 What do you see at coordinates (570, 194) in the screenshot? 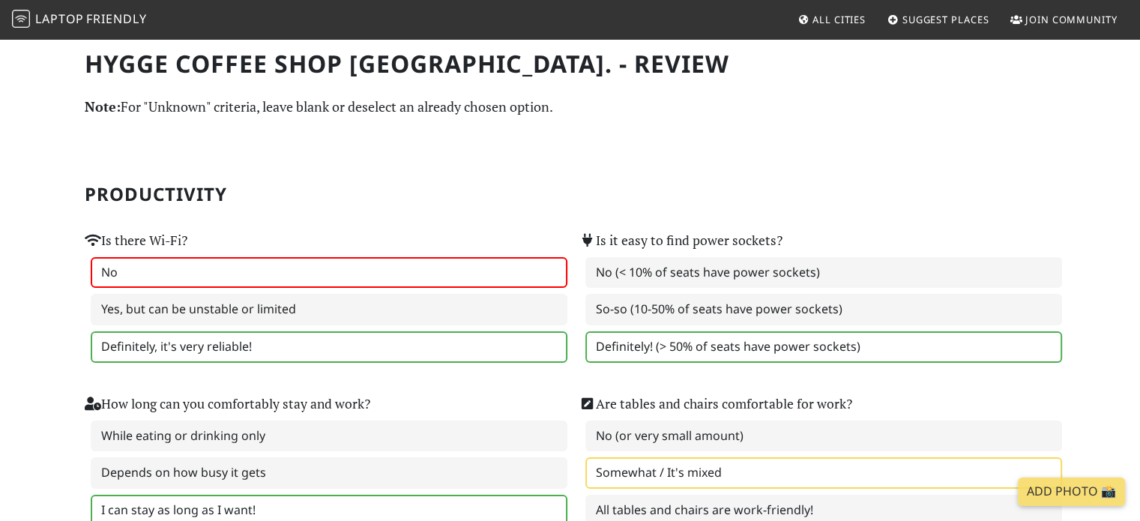
I see `h2: Productivity` at bounding box center [570, 194].